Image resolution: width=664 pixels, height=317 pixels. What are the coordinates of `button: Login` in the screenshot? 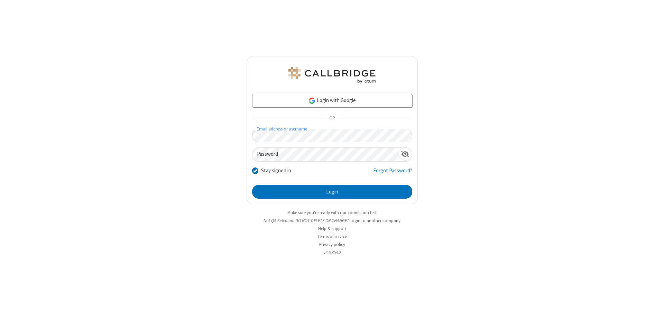 It's located at (332, 191).